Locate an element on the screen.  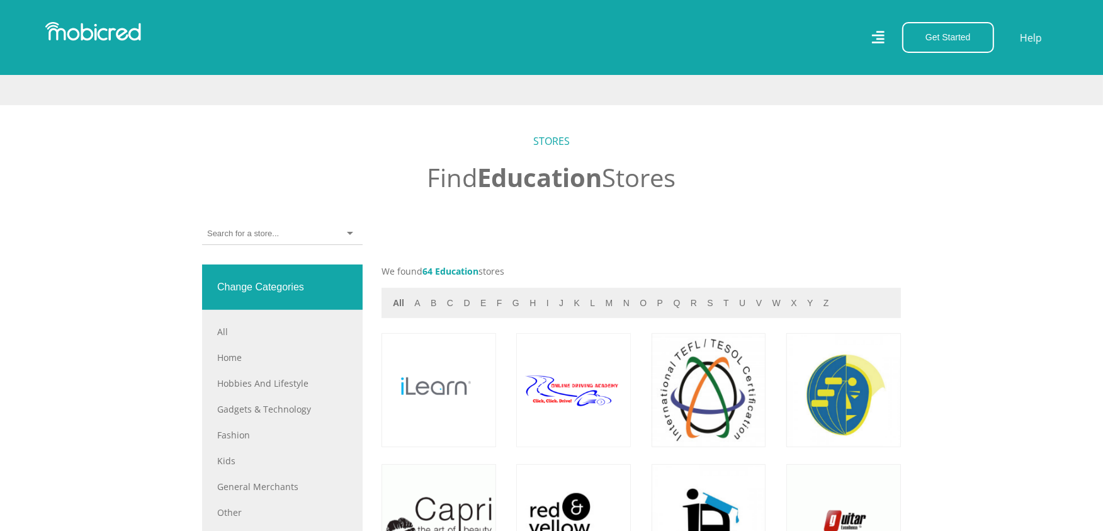
button: n is located at coordinates (627, 303).